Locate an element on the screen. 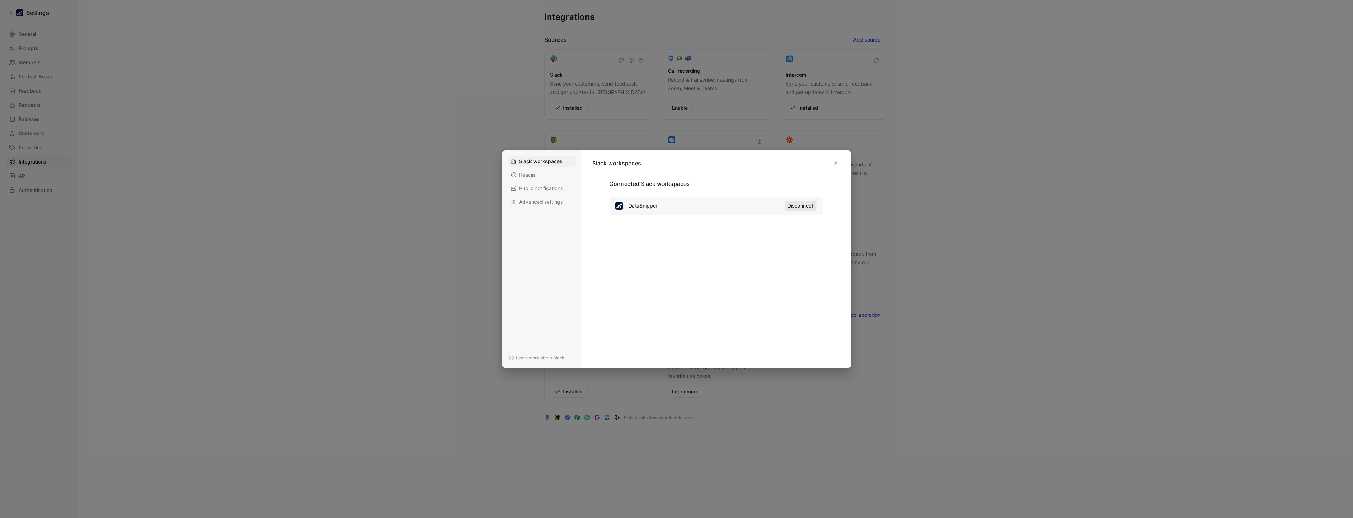  img: https://avatars.slack-edge.com/2024-02-15/6631917941415_99022a231731c2b3926a_132.png is located at coordinates (619, 206).